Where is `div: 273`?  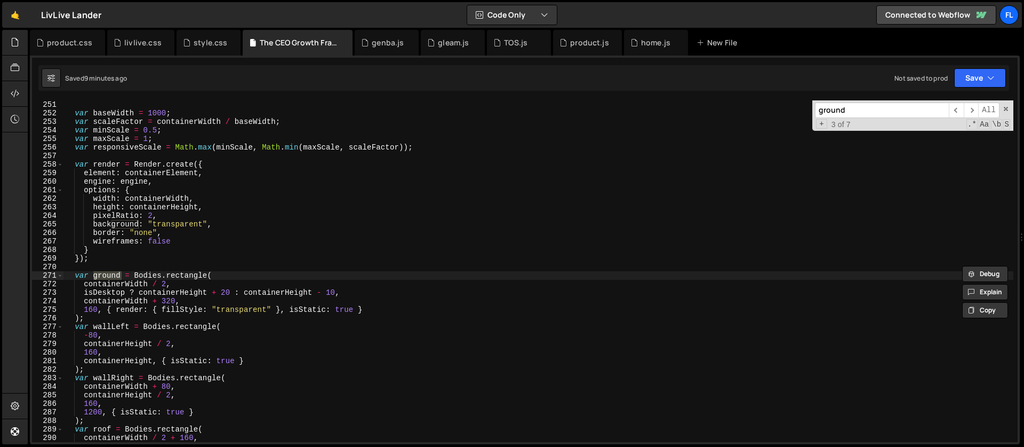
div: 273 is located at coordinates (47, 292).